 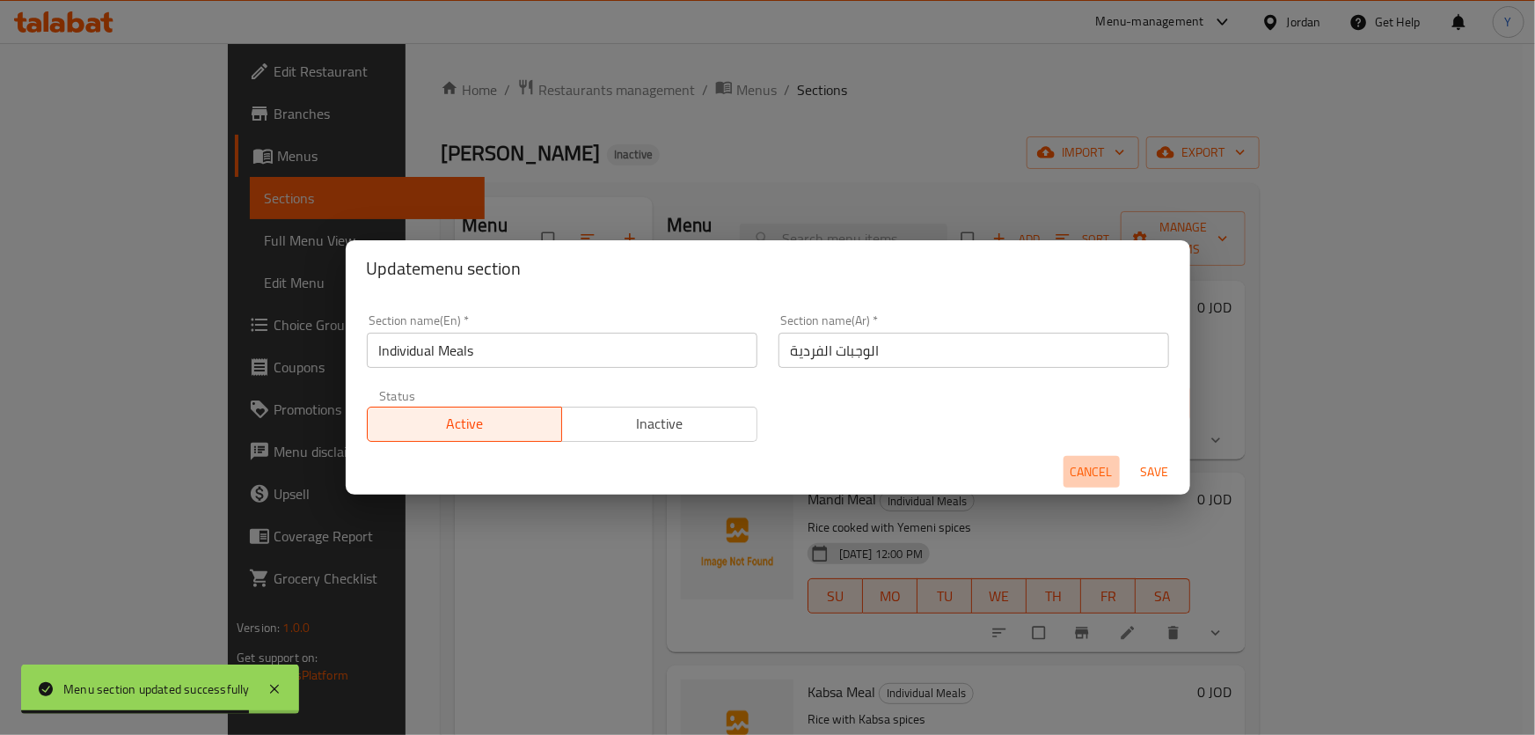 I want to click on button: Save, so click(x=1155, y=472).